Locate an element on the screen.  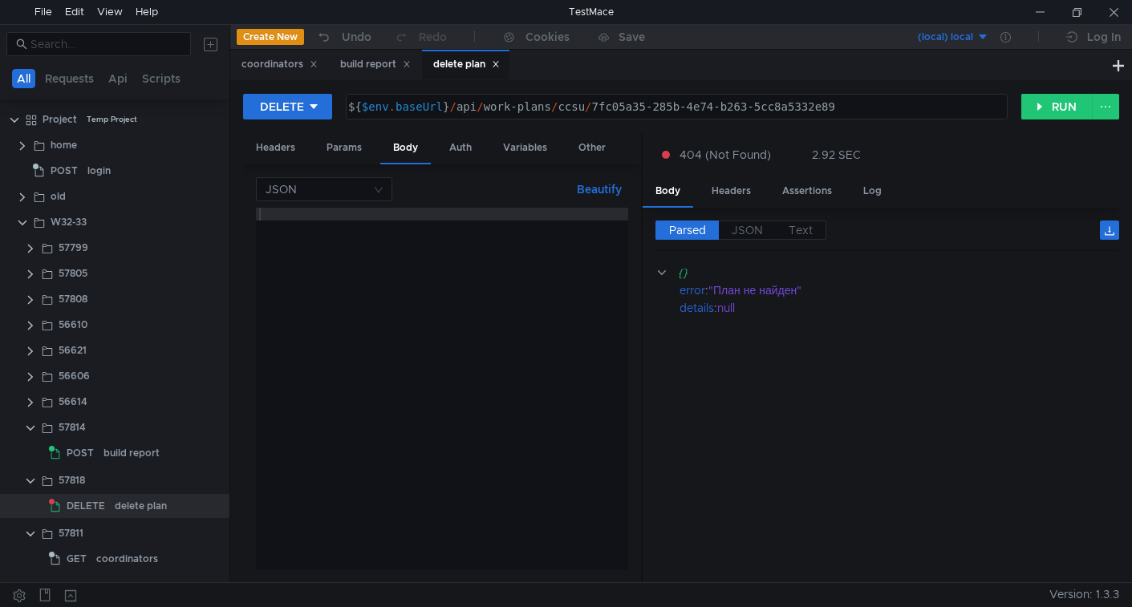
span: Text is located at coordinates (801, 230).